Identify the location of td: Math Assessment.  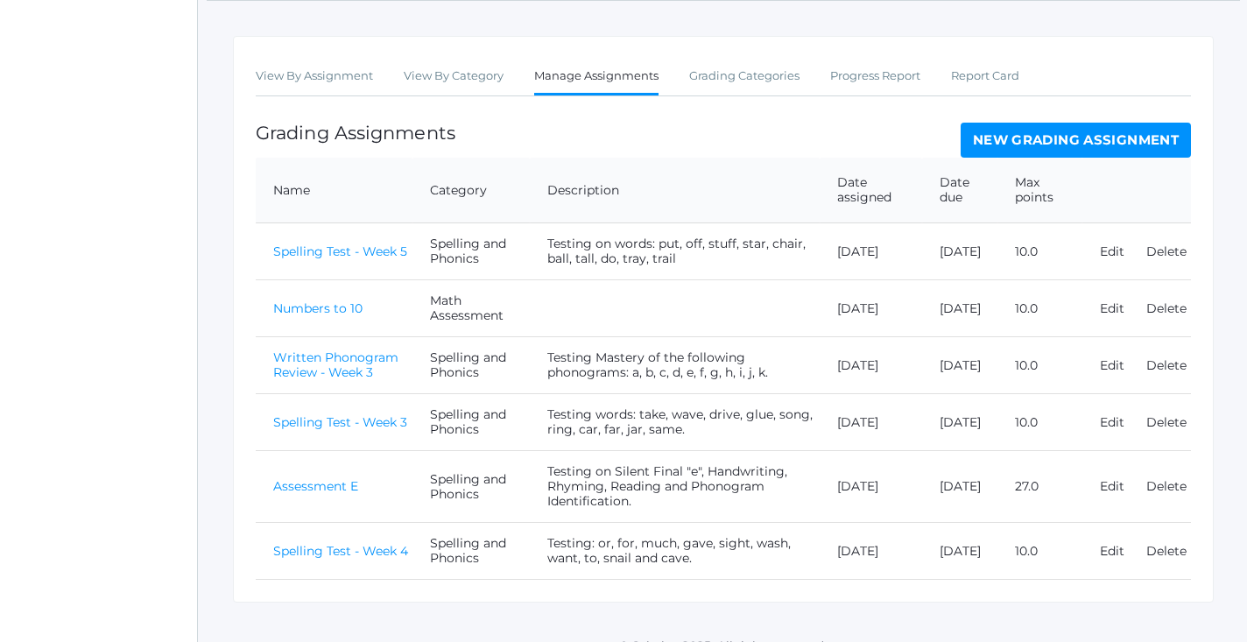
(471, 308).